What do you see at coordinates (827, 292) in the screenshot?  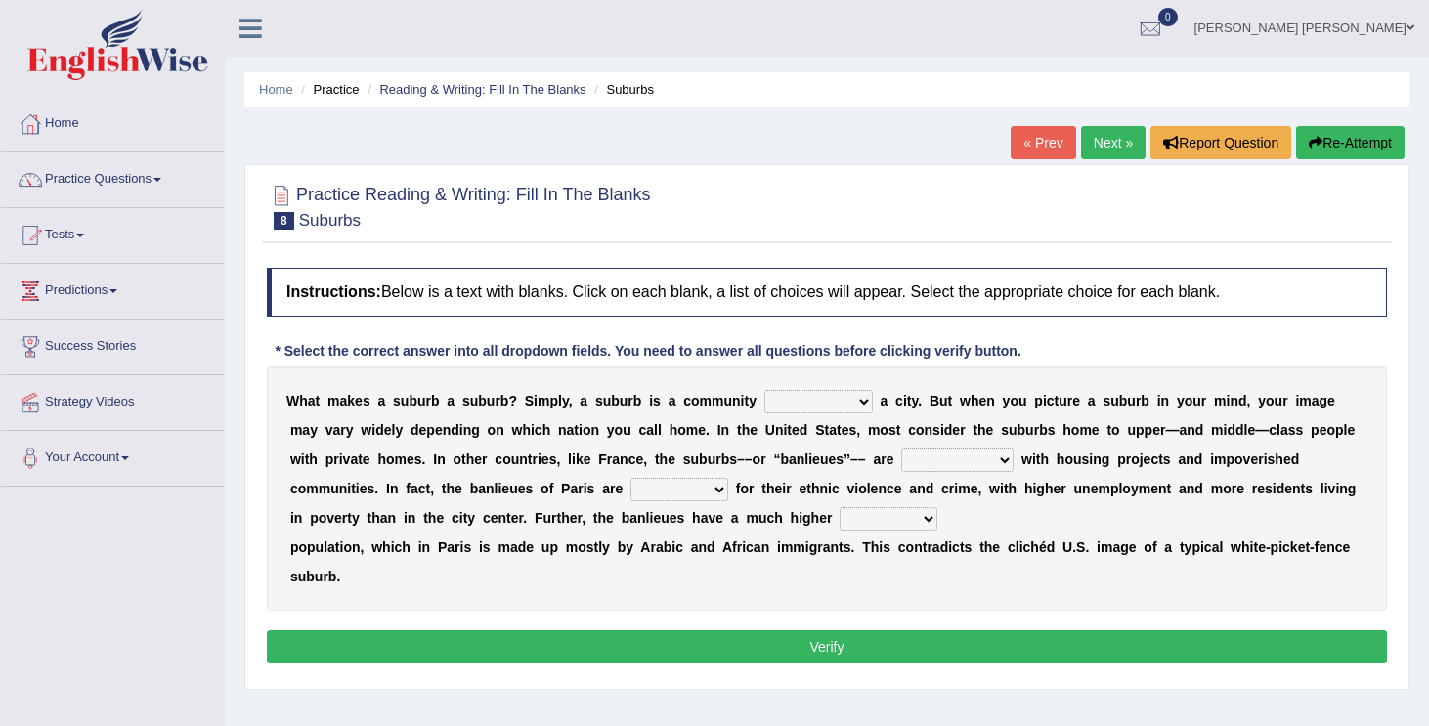 I see `h4: Below is a text with blanks. Click on each blank, a list of choices will appear. Select the appro...` at bounding box center [827, 292].